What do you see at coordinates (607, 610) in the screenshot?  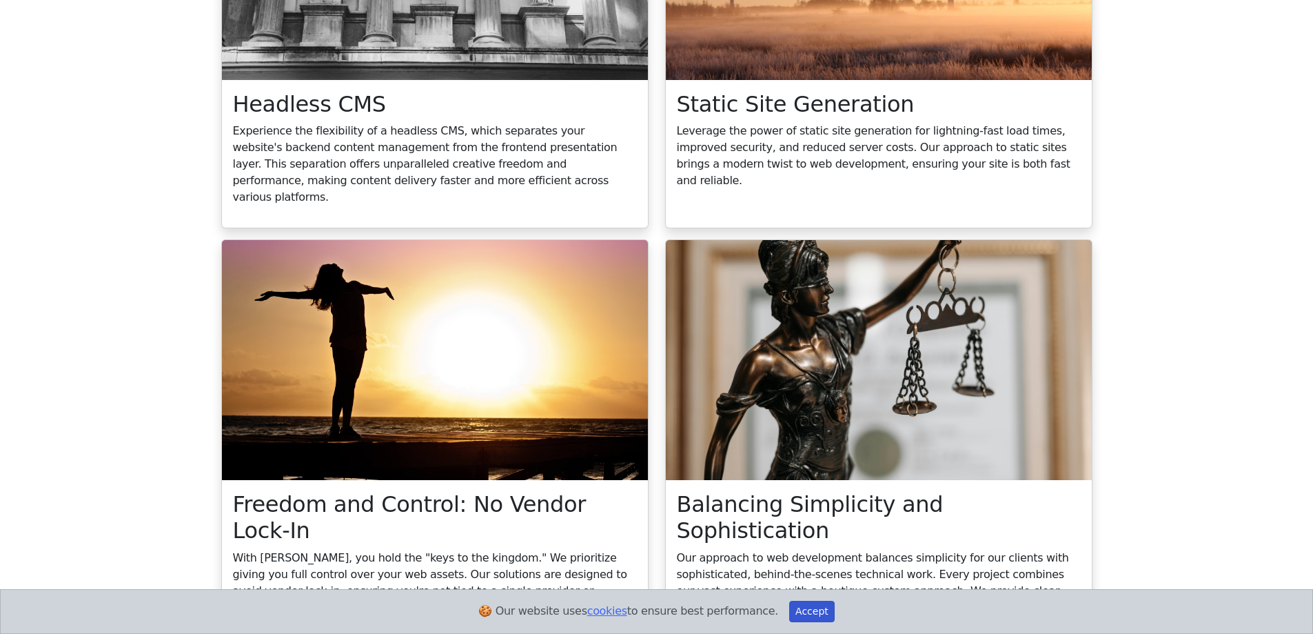 I see `a: cookies` at bounding box center [607, 610].